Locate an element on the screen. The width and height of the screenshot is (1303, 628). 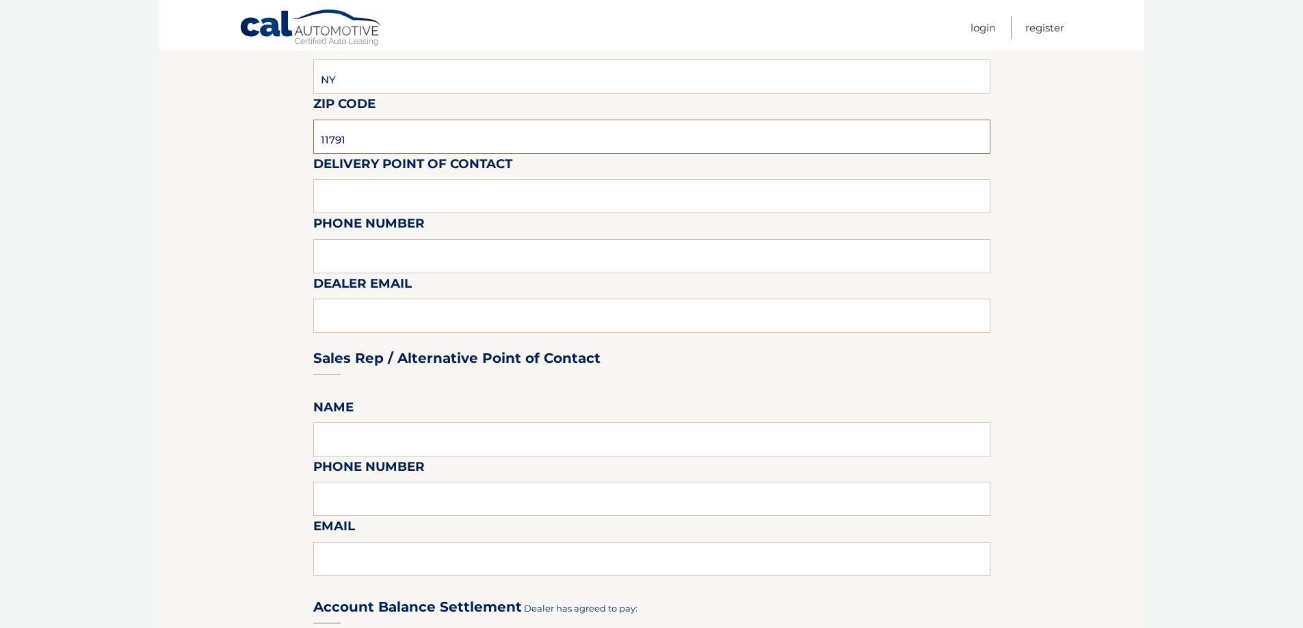
a: Cal Automotive is located at coordinates (311, 29).